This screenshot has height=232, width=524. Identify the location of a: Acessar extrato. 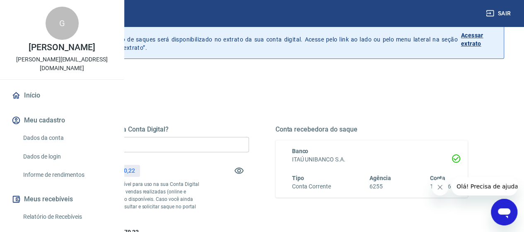
(479, 39).